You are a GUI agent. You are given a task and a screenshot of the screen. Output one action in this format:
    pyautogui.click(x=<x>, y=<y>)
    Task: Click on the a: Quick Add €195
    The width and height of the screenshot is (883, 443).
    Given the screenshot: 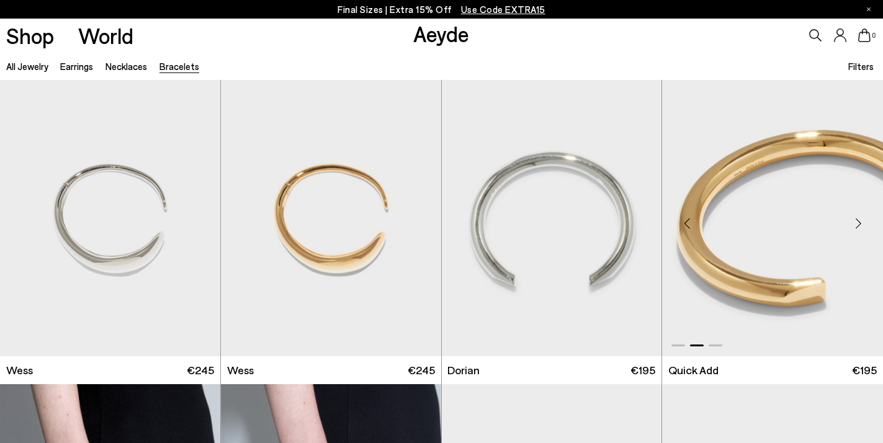 What is the action you would take?
    pyautogui.click(x=772, y=370)
    